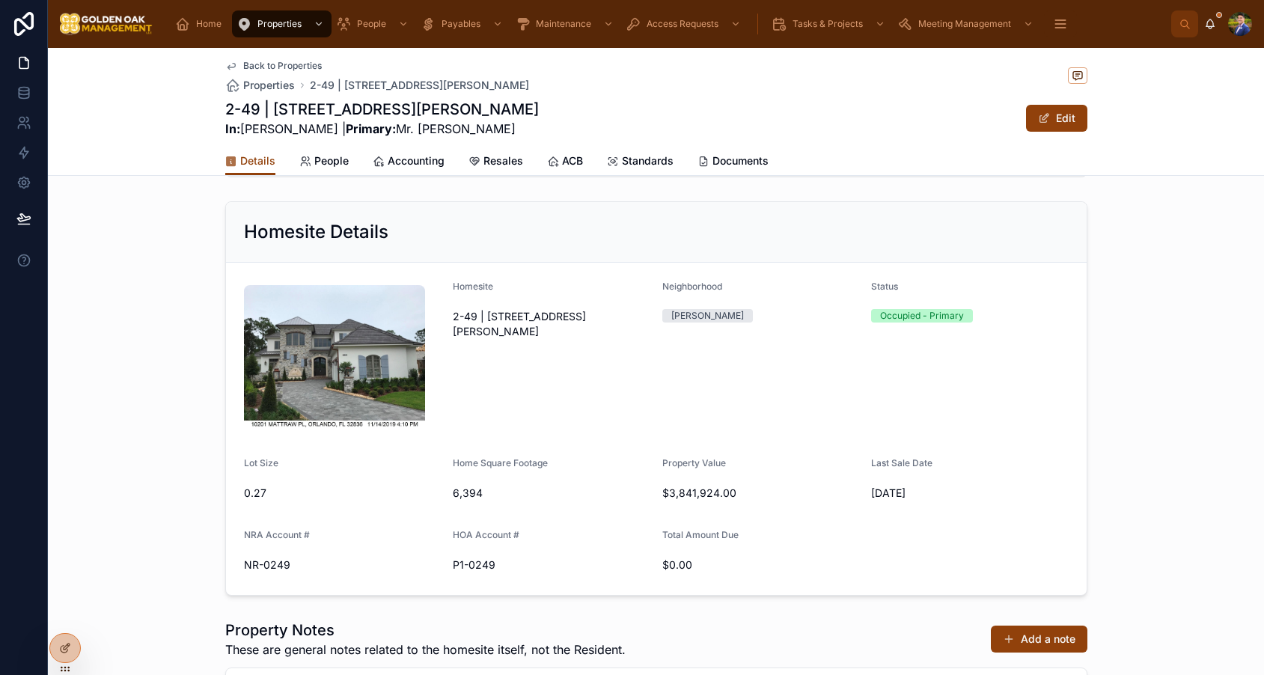 This screenshot has height=675, width=1264. I want to click on a: Add a note, so click(1038, 639).